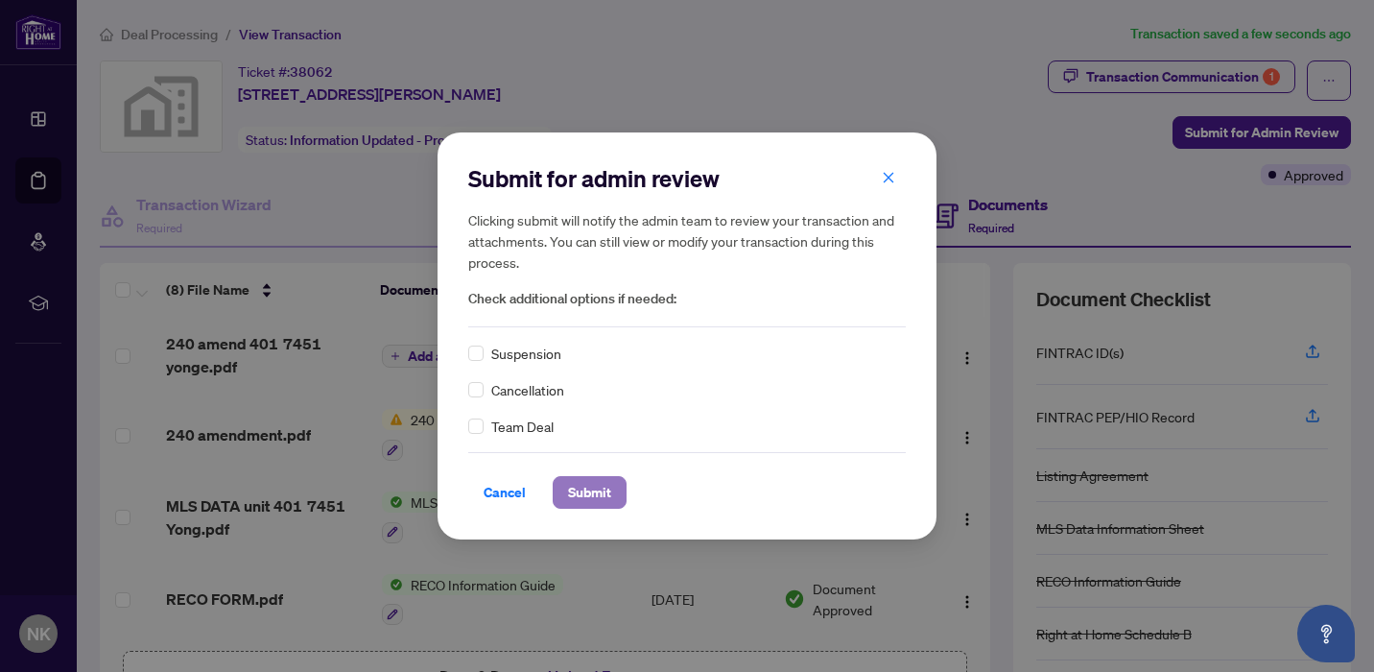 The height and width of the screenshot is (672, 1374). I want to click on span: close, so click(888, 177).